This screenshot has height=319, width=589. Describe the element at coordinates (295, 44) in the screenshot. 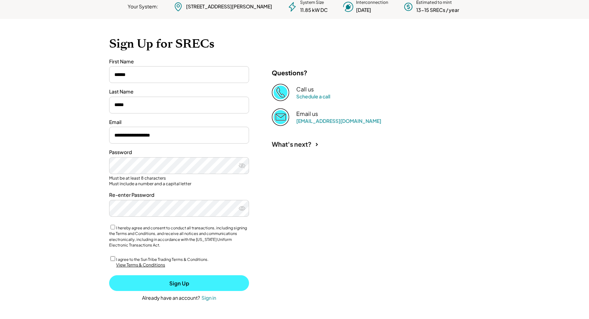

I see `h1: Sign Up for SRECs` at that location.